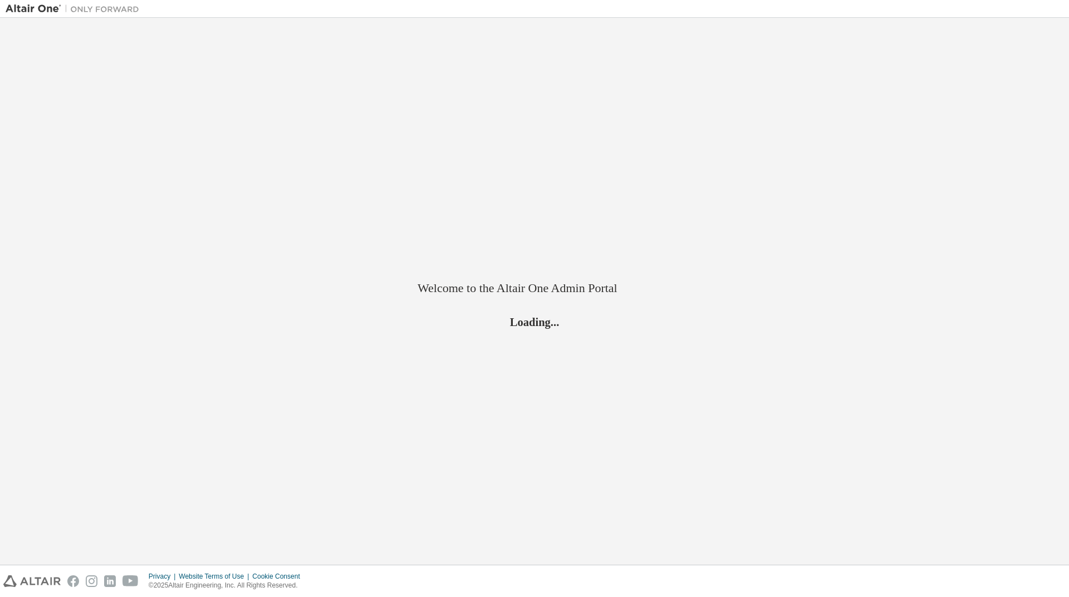  I want to click on img: youtube.svg, so click(130, 581).